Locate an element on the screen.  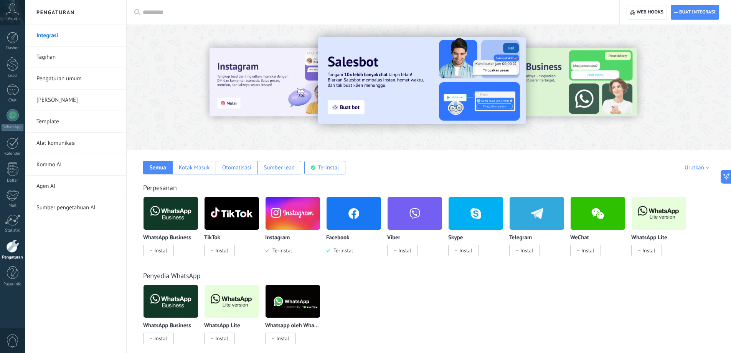
div: Otomatisasi is located at coordinates (237, 167).